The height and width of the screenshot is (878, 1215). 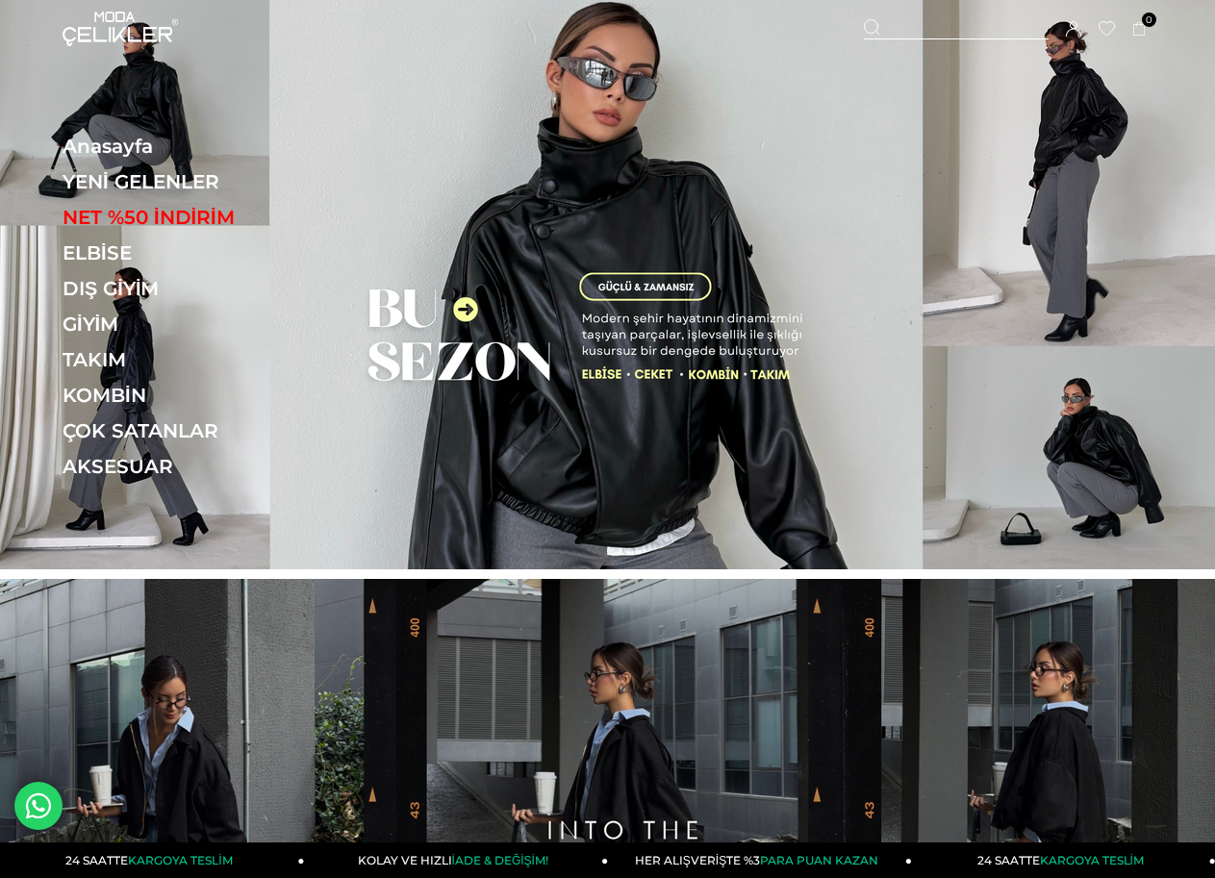 What do you see at coordinates (1139, 29) in the screenshot?
I see `a: 0` at bounding box center [1139, 29].